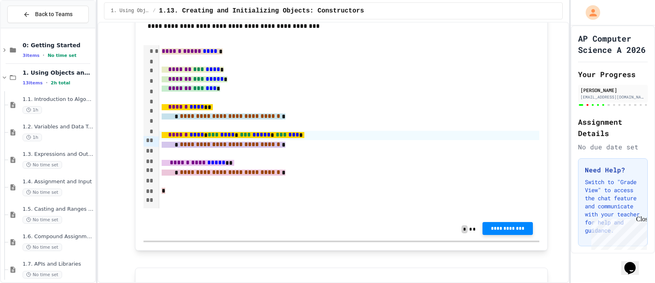  I want to click on div: My Account, so click(590, 12).